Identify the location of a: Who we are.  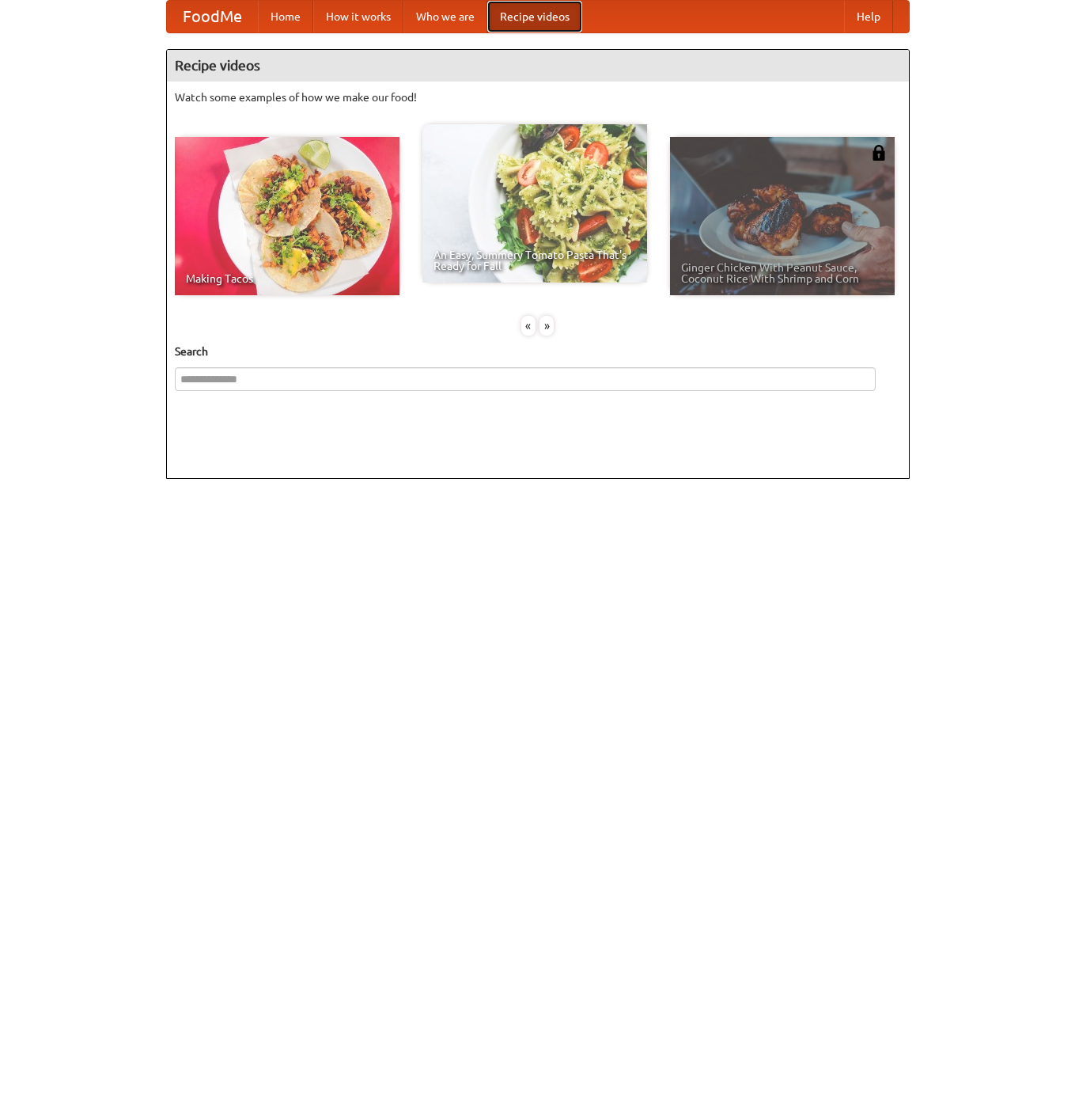
(445, 17).